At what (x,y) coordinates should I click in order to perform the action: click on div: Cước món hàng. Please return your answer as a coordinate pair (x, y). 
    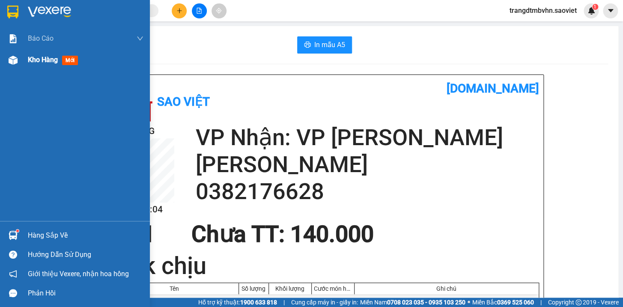
    Looking at the image, I should click on (333, 289).